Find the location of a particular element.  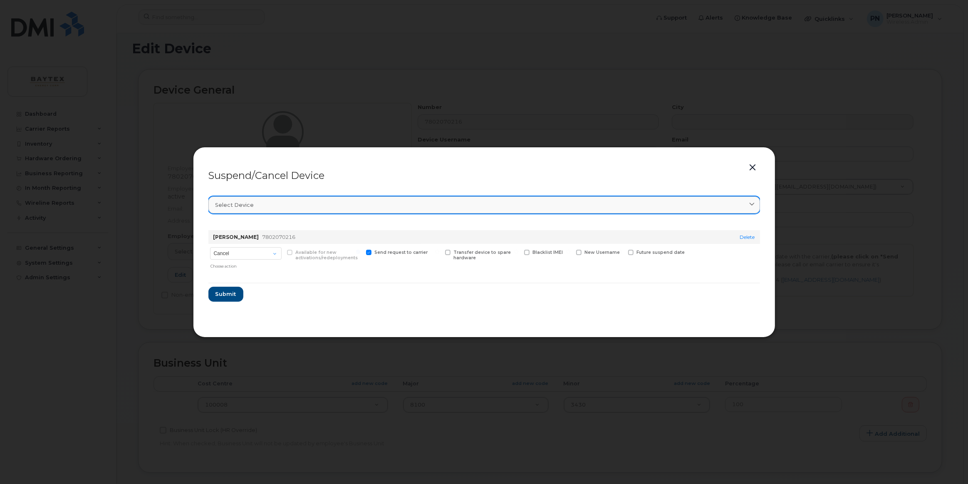

span: Blacklist IMEI is located at coordinates (548, 252).